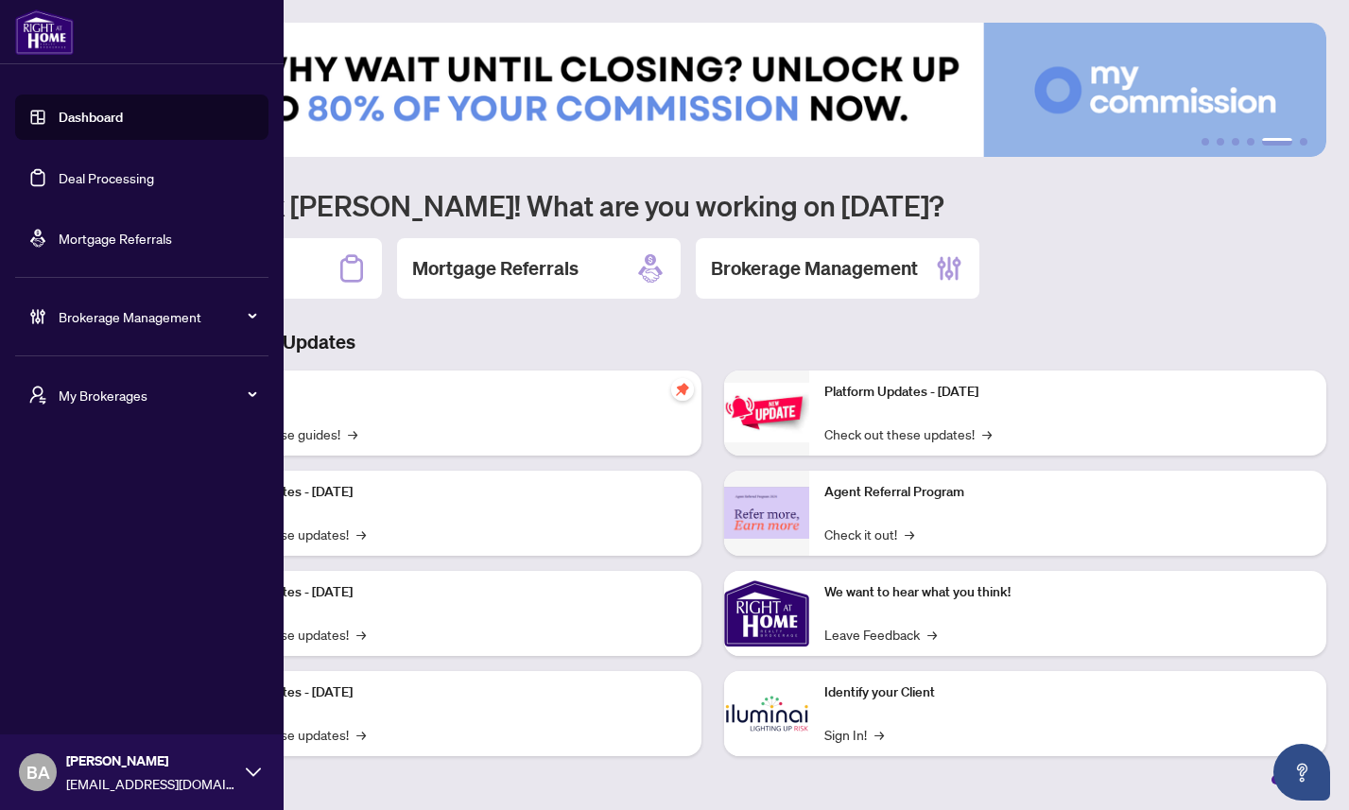 The height and width of the screenshot is (810, 1349). I want to click on img: Agent Referral Program, so click(767, 512).